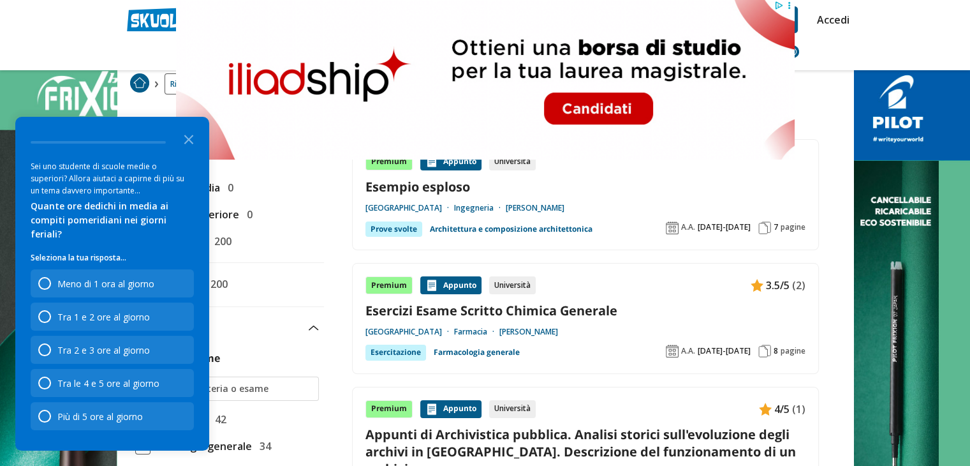 The image size is (970, 466). What do you see at coordinates (480, 208) in the screenshot?
I see `a: Ingegneria` at bounding box center [480, 208].